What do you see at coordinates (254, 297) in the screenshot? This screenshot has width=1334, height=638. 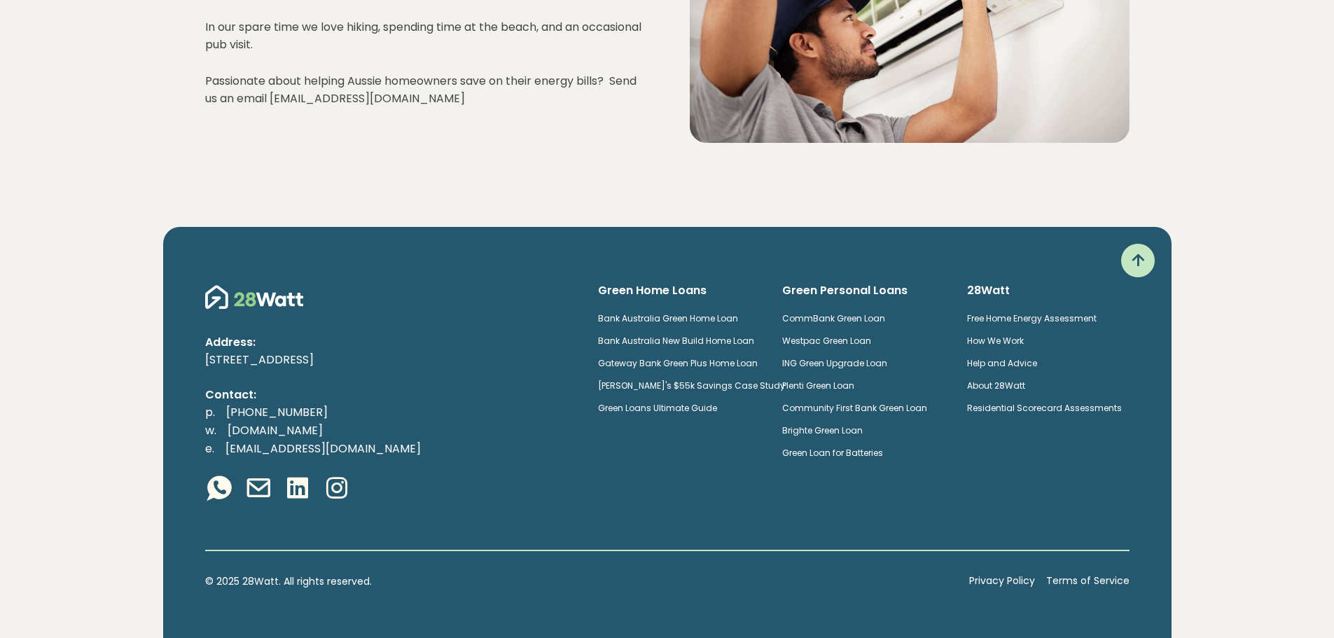 I see `img: 28Watt` at bounding box center [254, 297].